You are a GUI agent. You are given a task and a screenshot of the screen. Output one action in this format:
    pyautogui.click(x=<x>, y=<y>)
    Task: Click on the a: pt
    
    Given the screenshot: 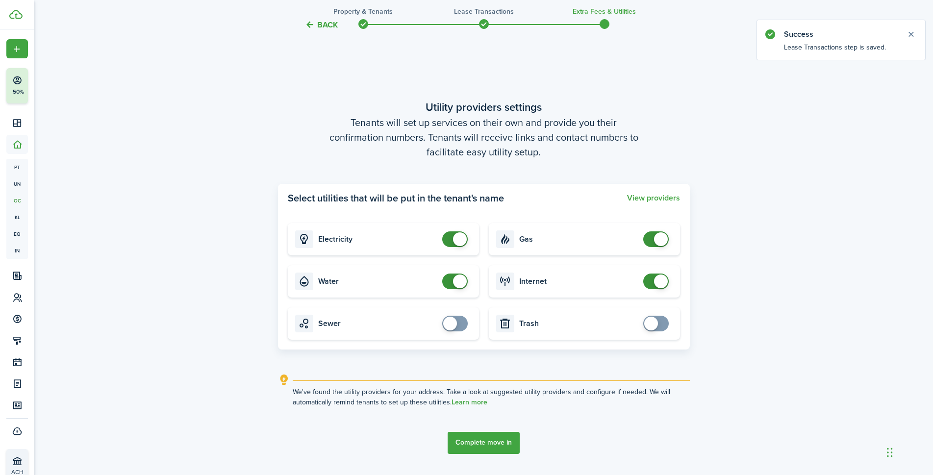 What is the action you would take?
    pyautogui.click(x=17, y=167)
    